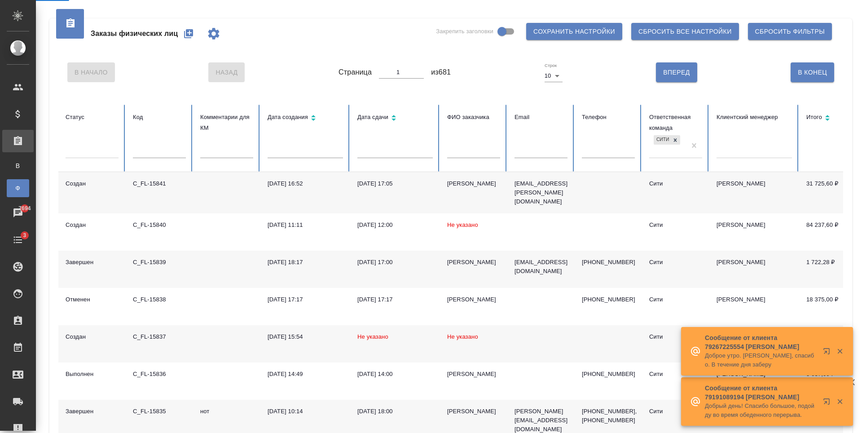 This screenshot has height=433, width=862. What do you see at coordinates (159, 337) in the screenshot?
I see `div: C_FL-15837` at bounding box center [159, 337].